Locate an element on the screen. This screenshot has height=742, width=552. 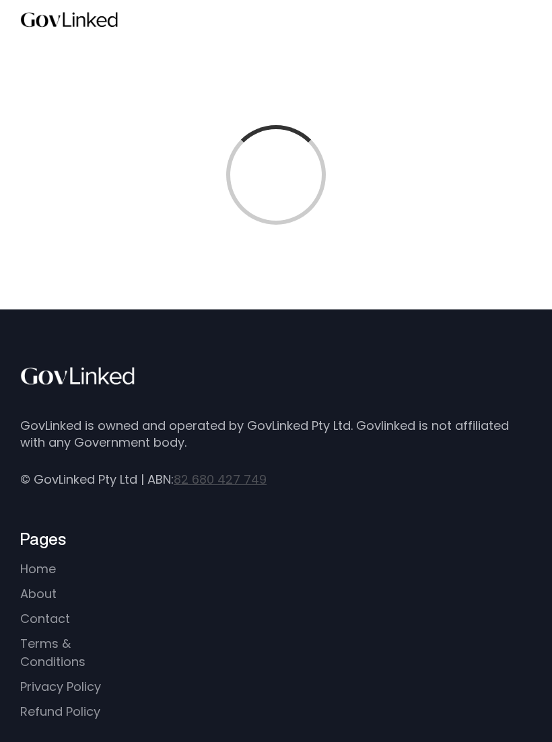
div: © GovLinked Pty Ltd | ABN: is located at coordinates (143, 479).